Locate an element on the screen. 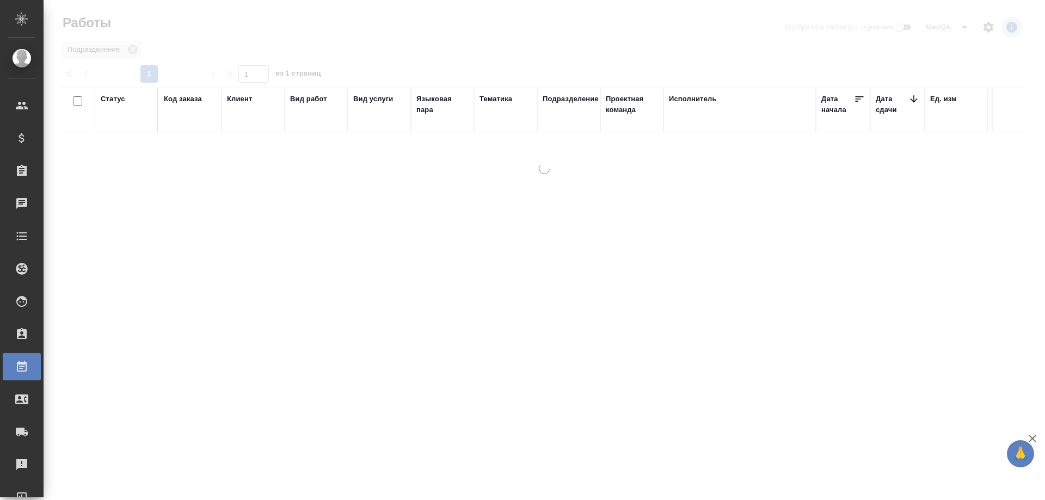 The image size is (1045, 500). div: Статус is located at coordinates (113, 99).